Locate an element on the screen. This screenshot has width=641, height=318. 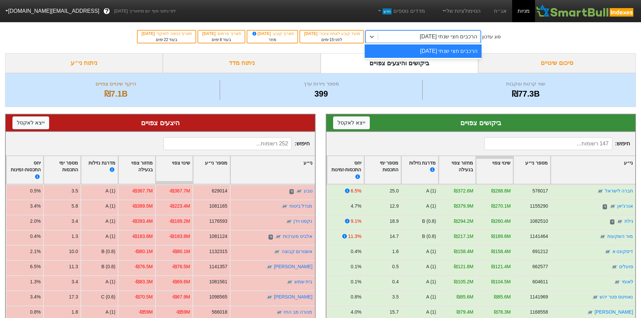
img: SmartBull is located at coordinates (585, 11).